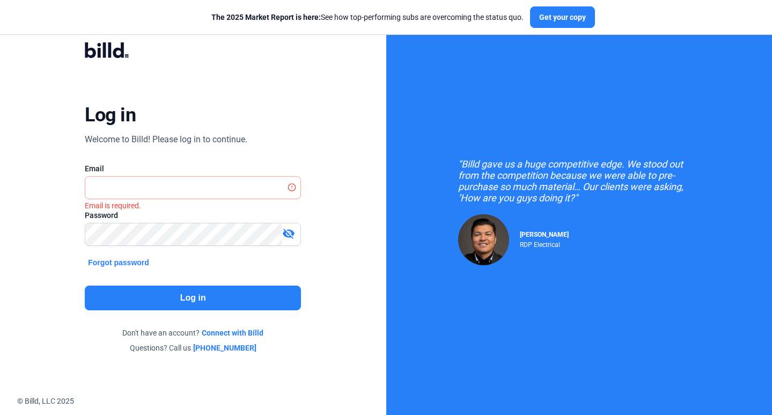 The image size is (772, 415). I want to click on a: Connect with Billd, so click(232, 333).